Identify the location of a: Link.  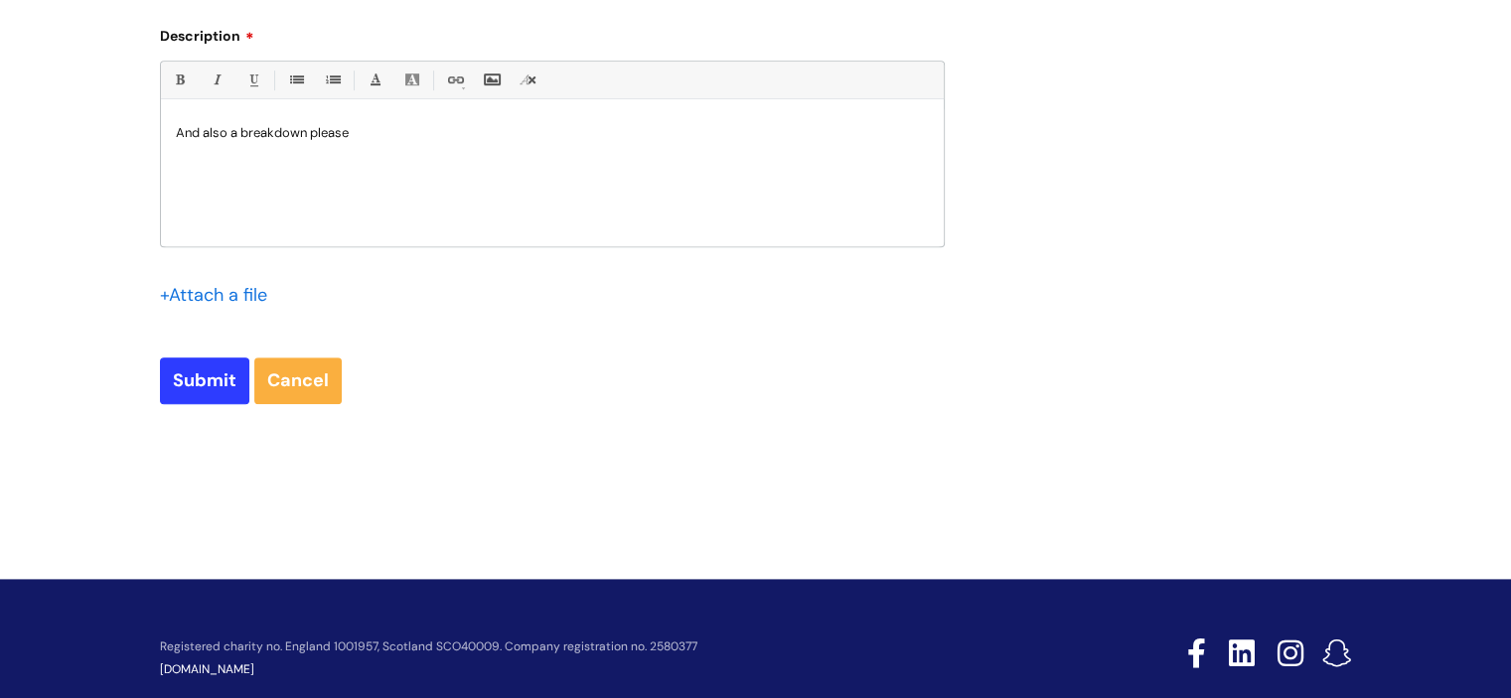
(454, 79).